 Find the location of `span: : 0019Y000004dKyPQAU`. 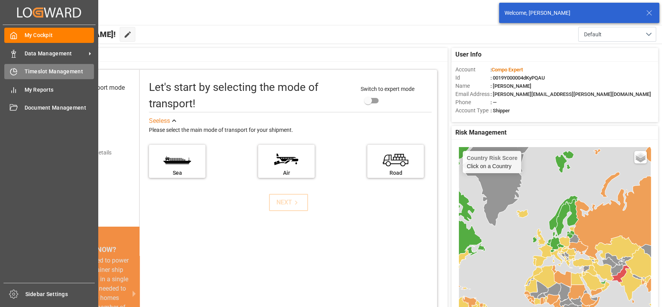

span: : 0019Y000004dKyPQAU is located at coordinates (518, 78).